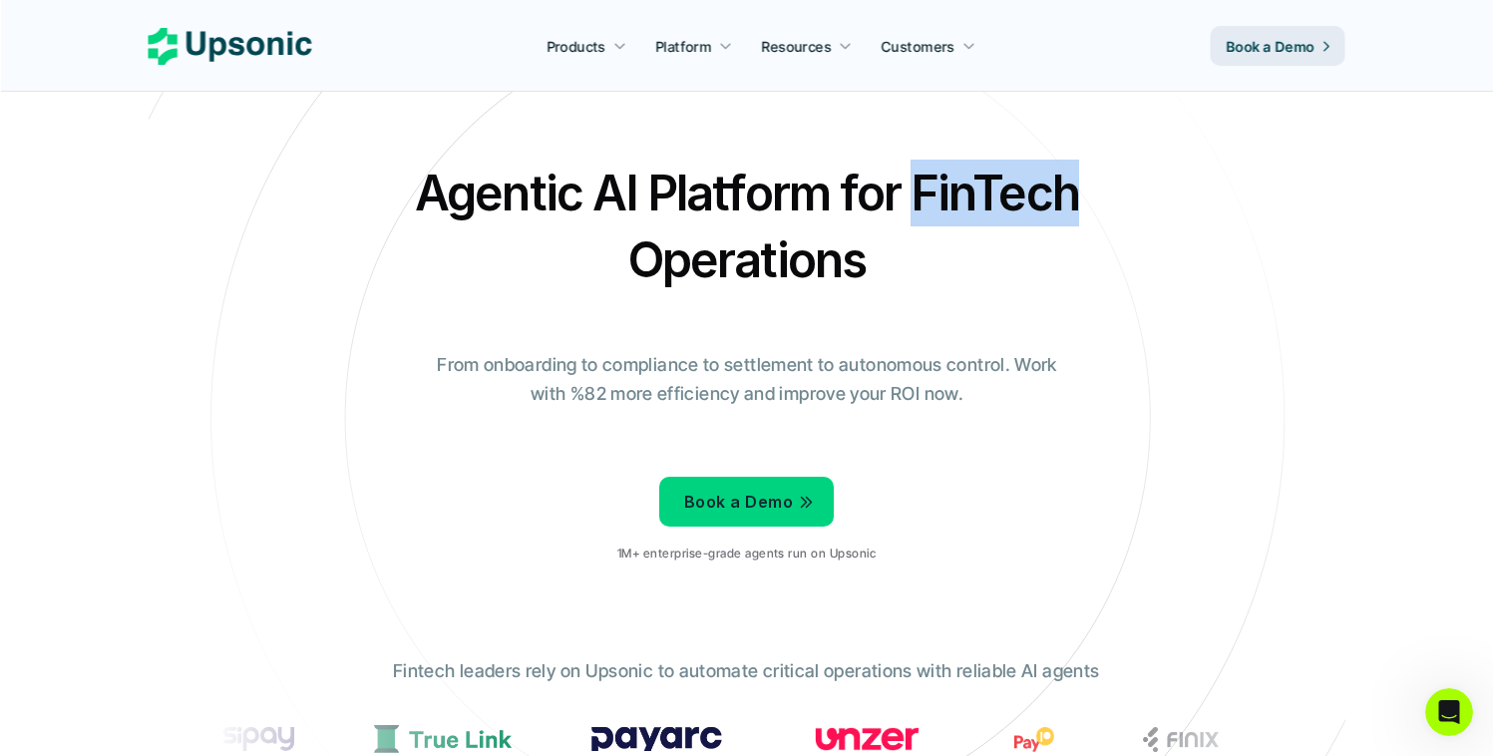  What do you see at coordinates (683, 46) in the screenshot?
I see `p: Platform` at bounding box center [683, 46].